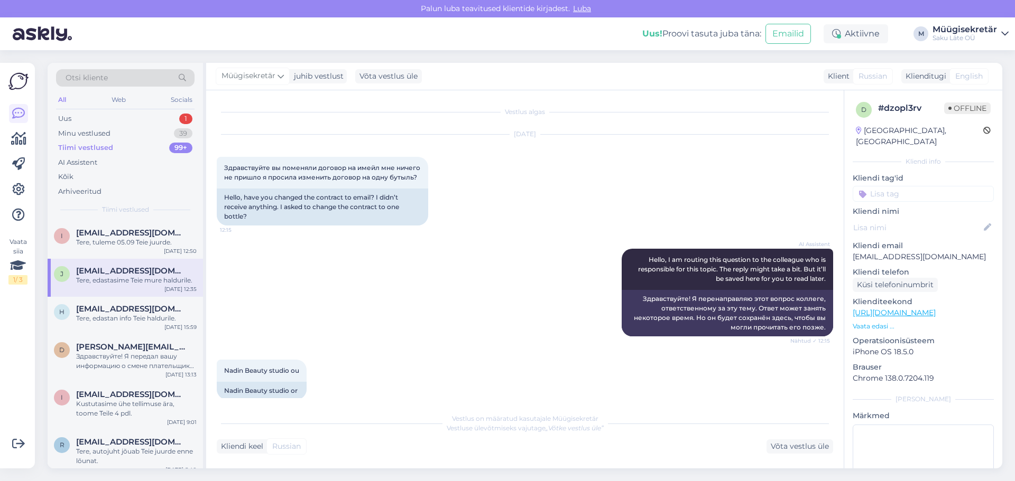 The image size is (1015, 481). Describe the element at coordinates (62, 445) in the screenshot. I see `span: r` at that location.